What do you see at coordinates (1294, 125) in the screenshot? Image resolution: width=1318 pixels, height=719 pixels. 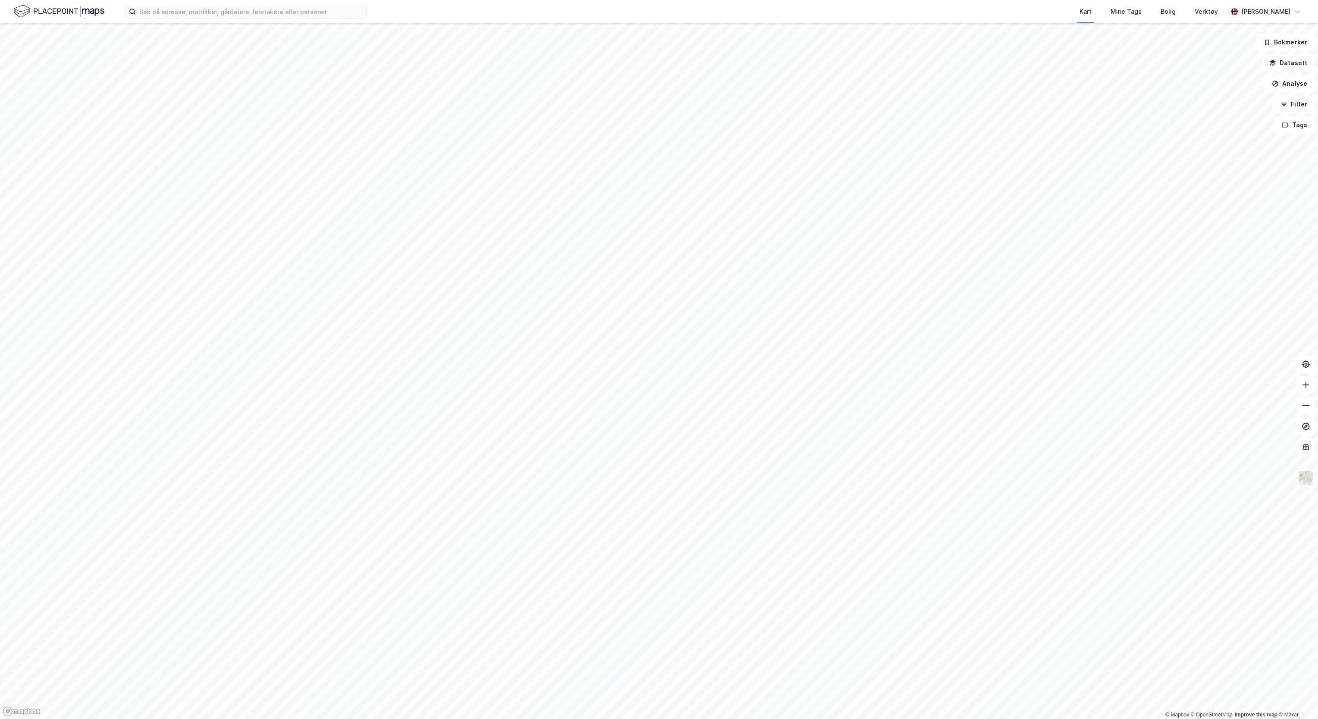 I see `button: Tags` at bounding box center [1294, 125].